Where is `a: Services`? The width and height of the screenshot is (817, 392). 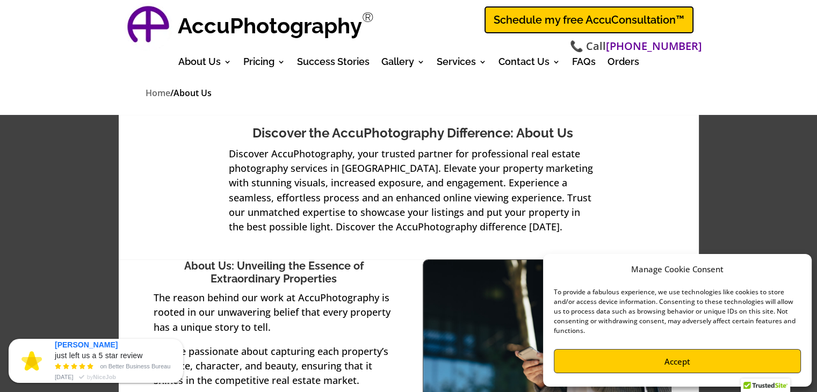 a: Services is located at coordinates (461, 64).